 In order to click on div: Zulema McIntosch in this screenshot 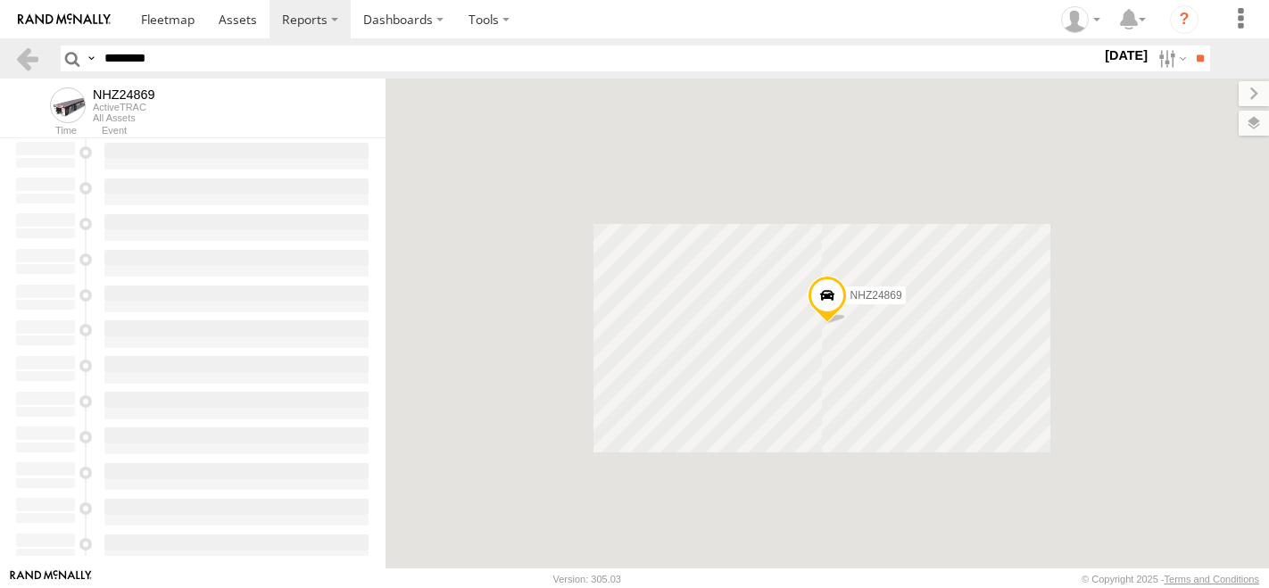, I will do `click(1080, 20)`.